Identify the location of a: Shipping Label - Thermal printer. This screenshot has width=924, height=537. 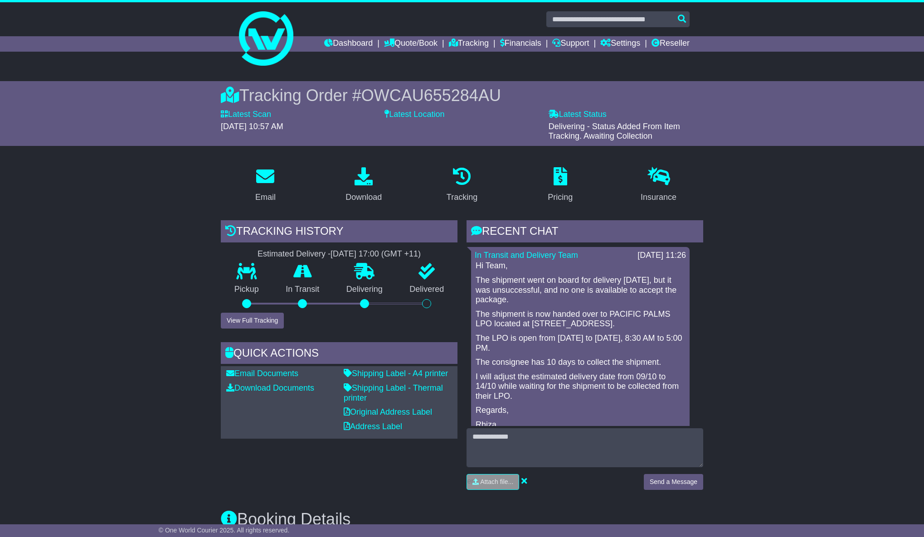
(393, 393).